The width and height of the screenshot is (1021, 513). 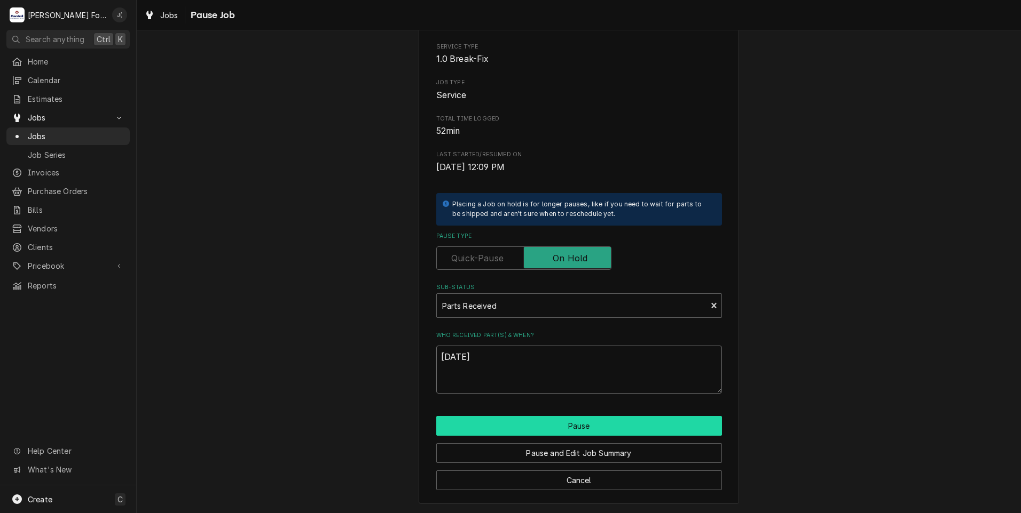 What do you see at coordinates (120, 39) in the screenshot?
I see `span: K` at bounding box center [120, 39].